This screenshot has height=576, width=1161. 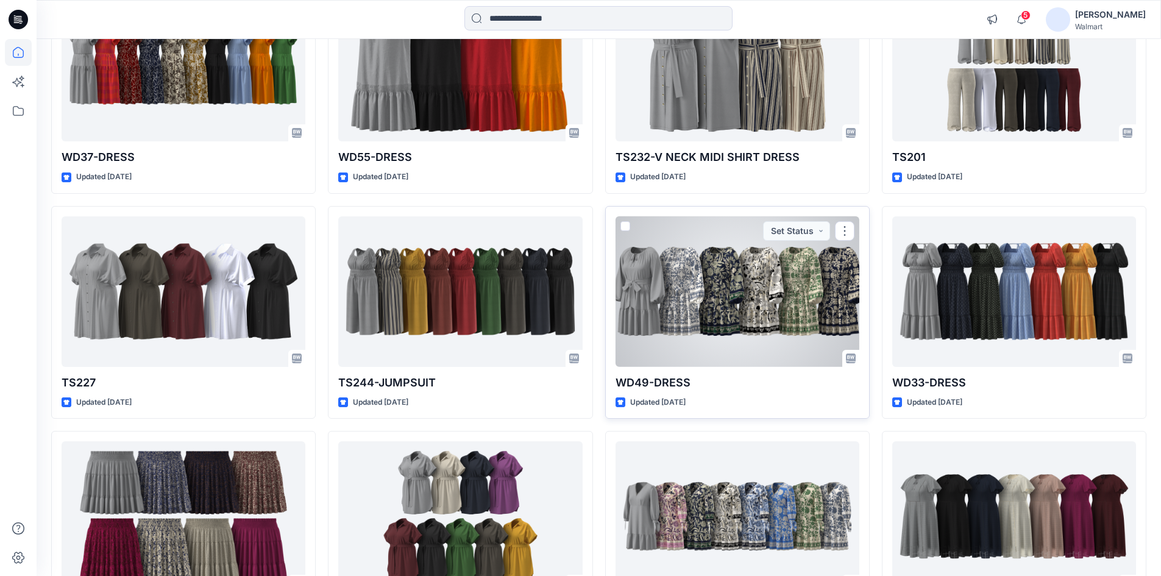 I want to click on a: TS244-JUMPSUIT, so click(x=460, y=291).